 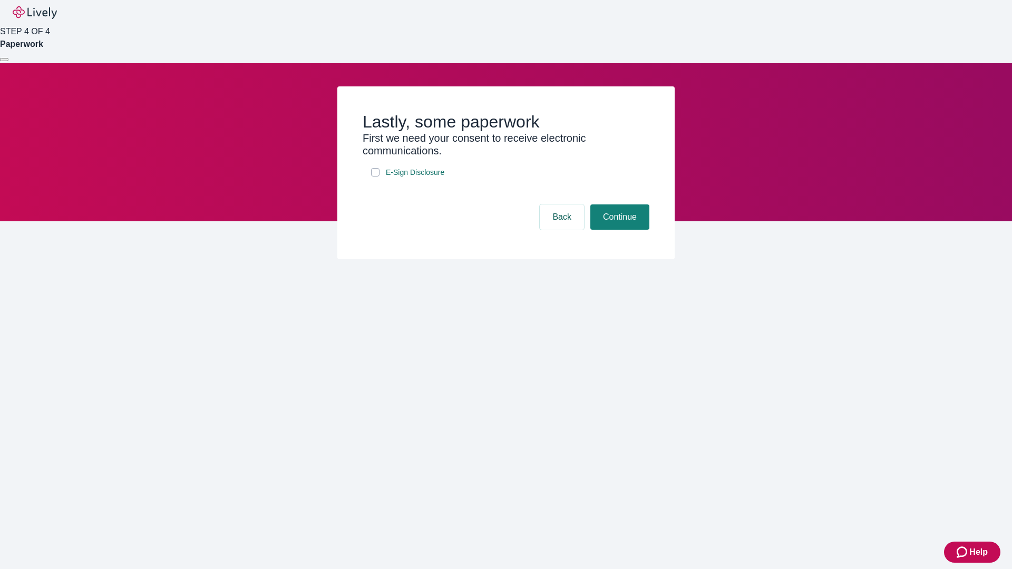 What do you see at coordinates (506, 122) in the screenshot?
I see `h2: Lastly, some paperwork` at bounding box center [506, 122].